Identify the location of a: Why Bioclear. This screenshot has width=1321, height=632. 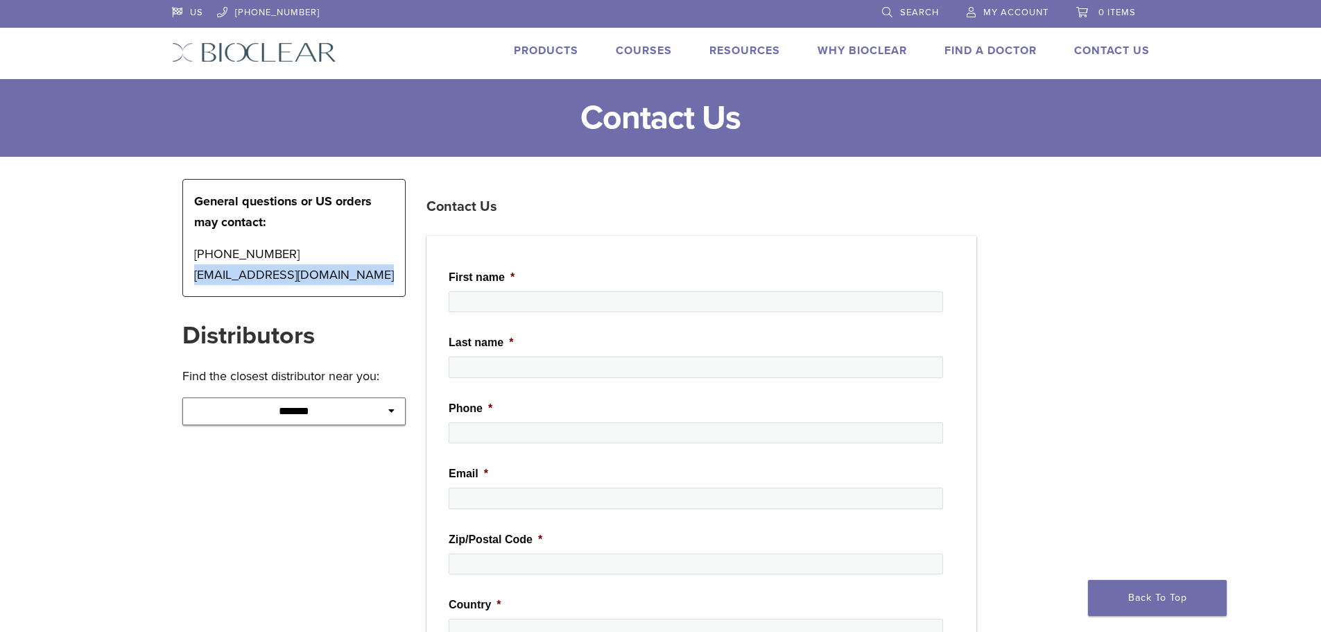
(862, 51).